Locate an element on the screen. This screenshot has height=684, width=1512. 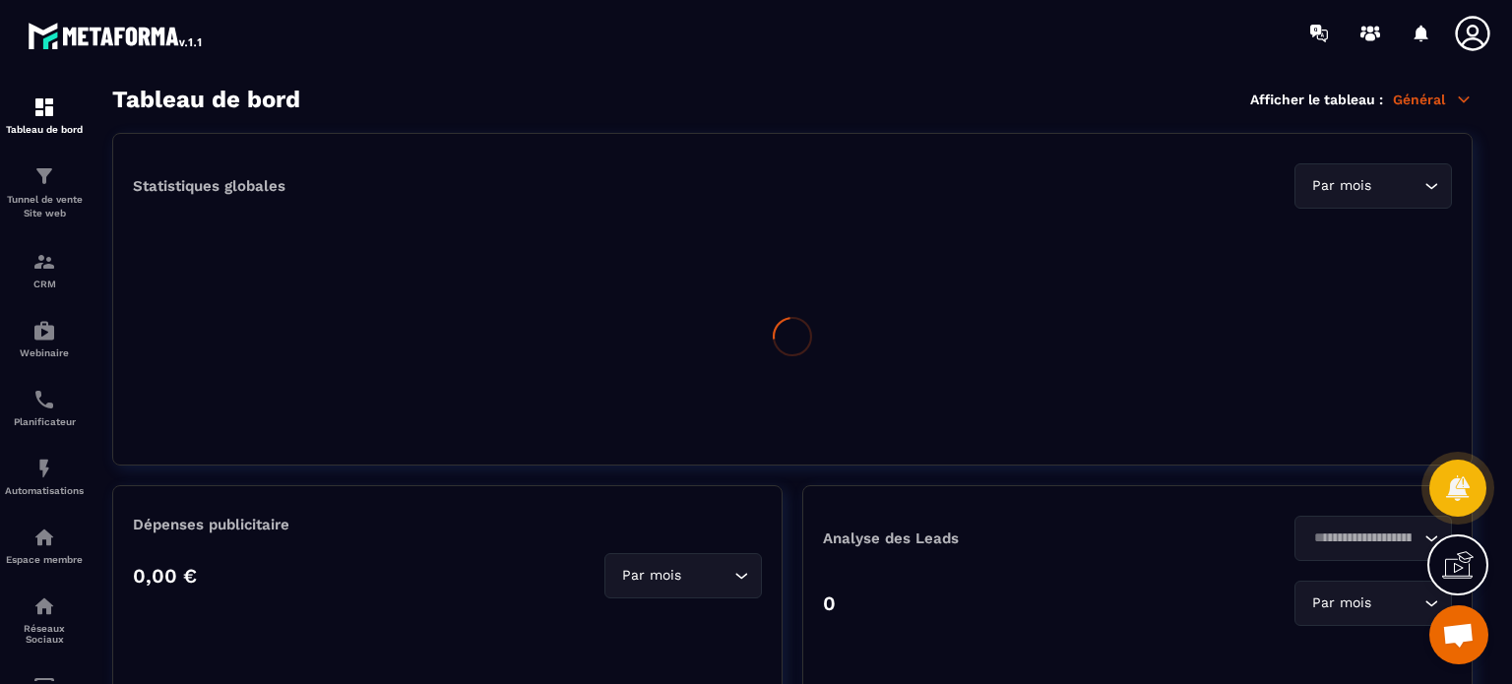
a: schedulerschedulerPlanificateur is located at coordinates (44, 408).